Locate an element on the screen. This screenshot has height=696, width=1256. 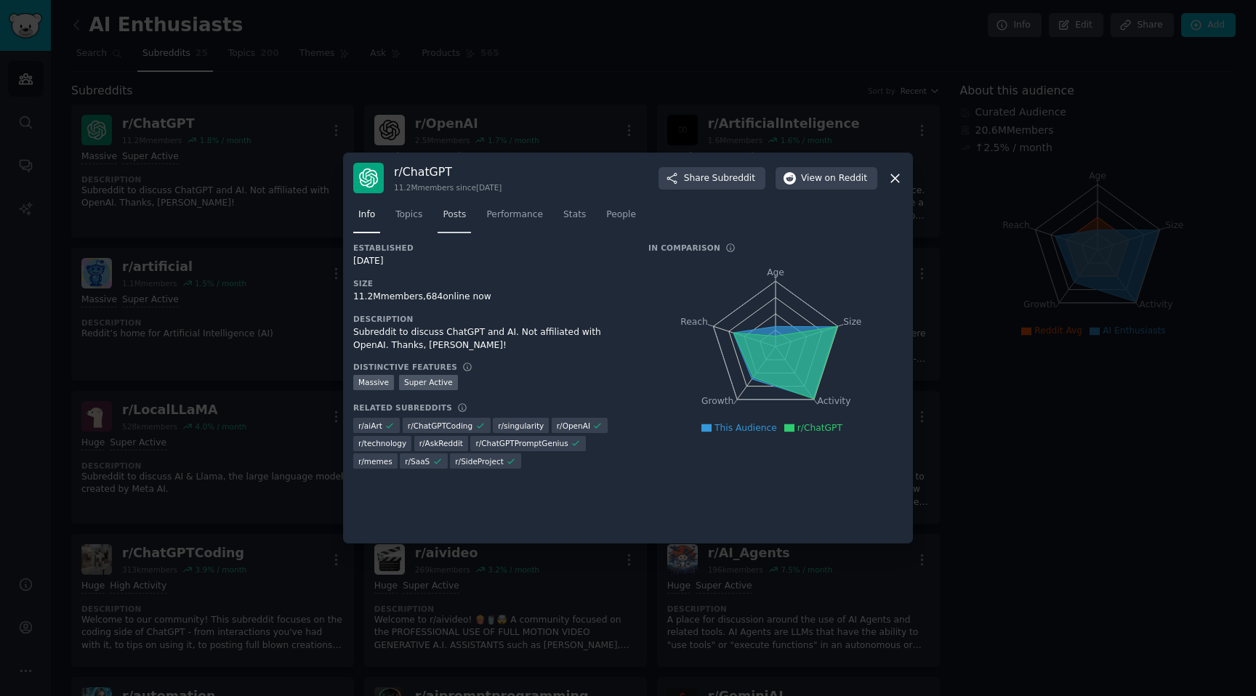
a: People is located at coordinates (621, 218).